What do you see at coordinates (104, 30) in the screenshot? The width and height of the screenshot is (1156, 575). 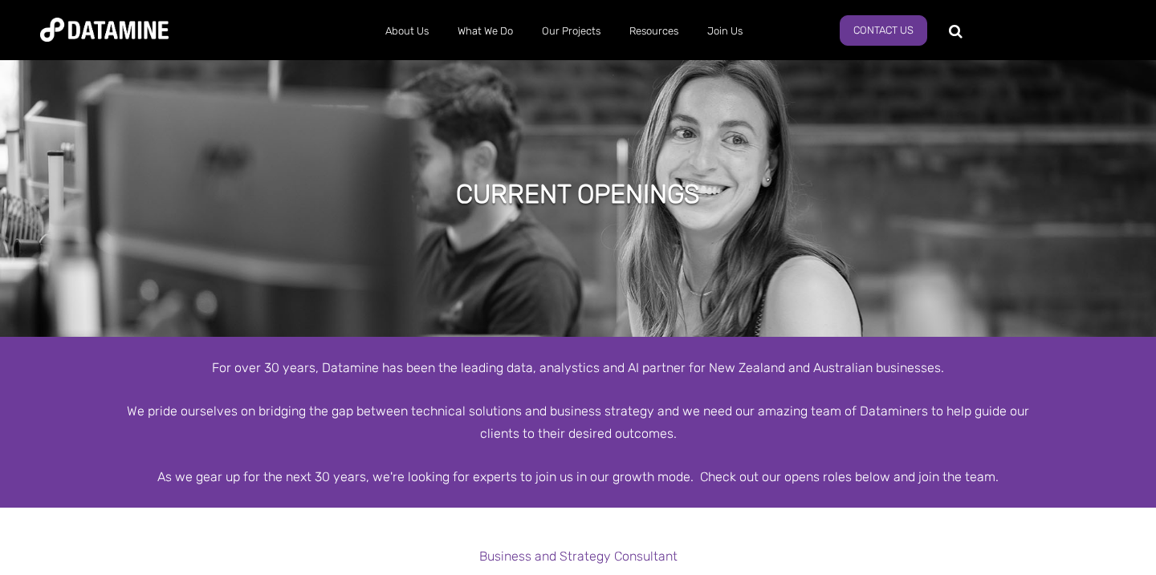 I see `img: Datamine` at bounding box center [104, 30].